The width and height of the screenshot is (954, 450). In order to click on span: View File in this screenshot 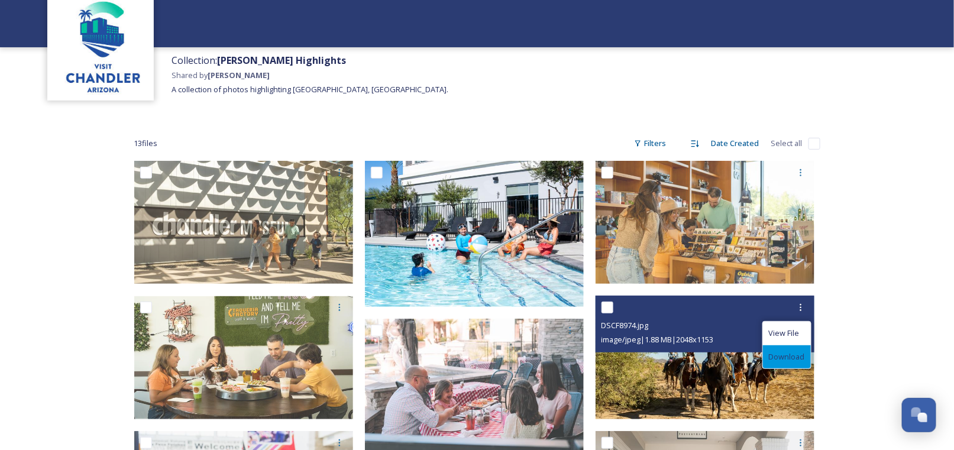, I will do `click(784, 333)`.